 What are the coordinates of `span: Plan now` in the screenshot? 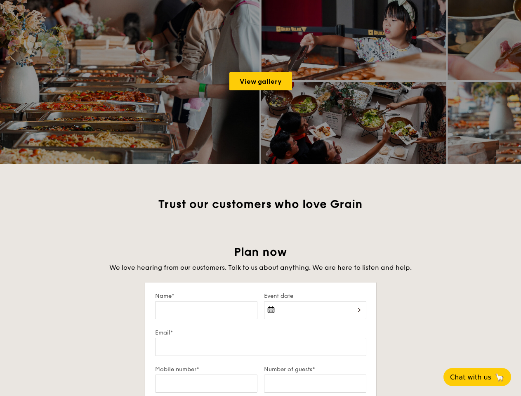 It's located at (260, 252).